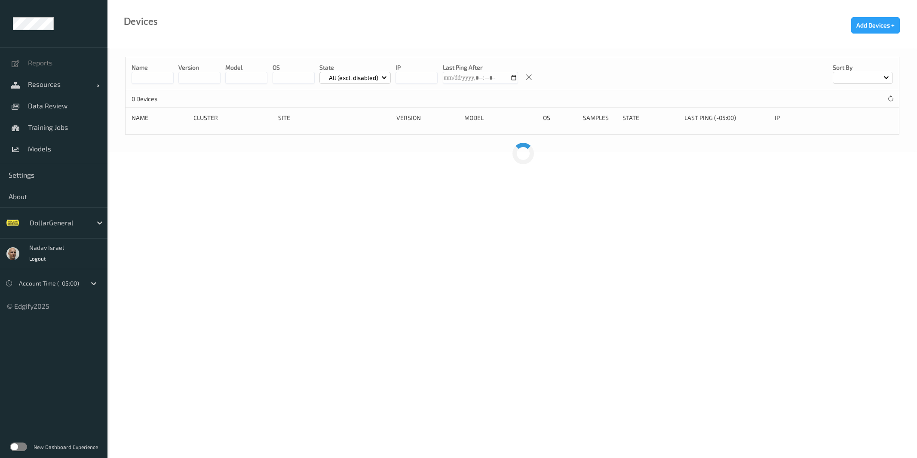 The height and width of the screenshot is (458, 917). I want to click on p: OS, so click(294, 67).